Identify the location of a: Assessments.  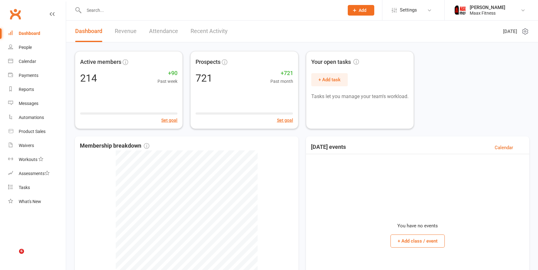
(37, 174).